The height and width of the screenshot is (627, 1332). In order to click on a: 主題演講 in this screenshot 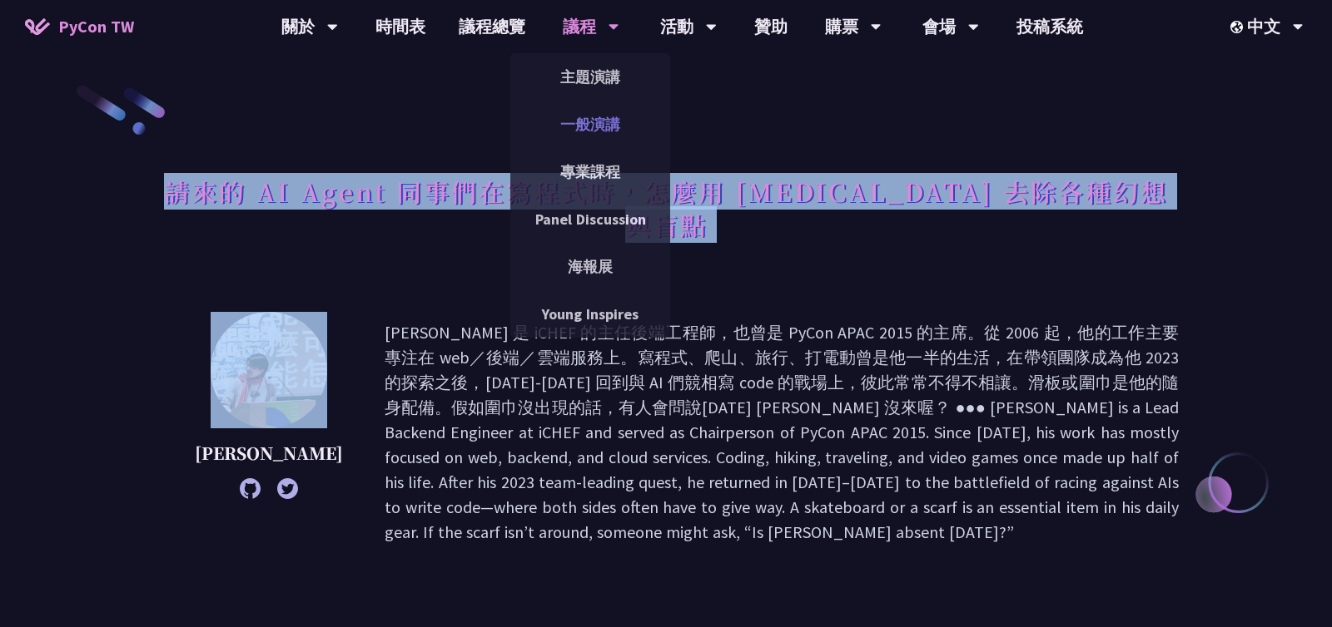, I will do `click(590, 77)`.